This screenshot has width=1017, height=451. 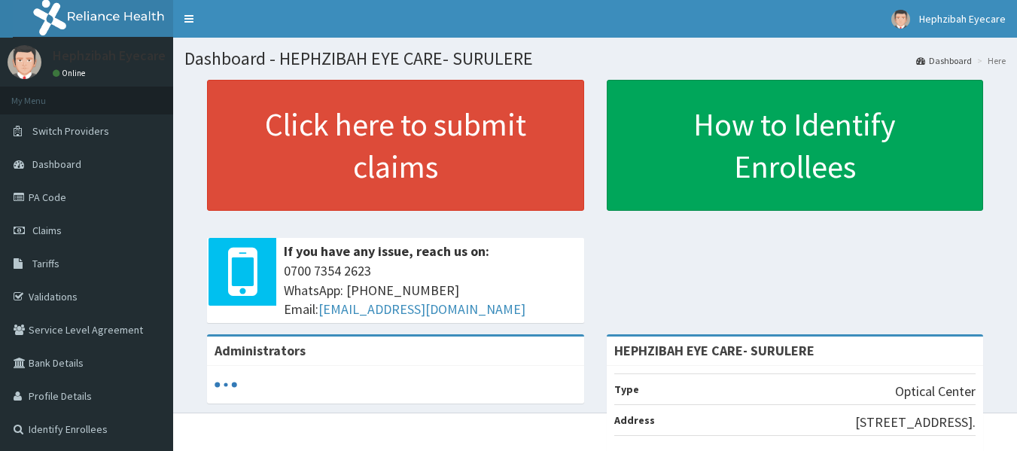 I want to click on a: Dashboard, so click(x=944, y=60).